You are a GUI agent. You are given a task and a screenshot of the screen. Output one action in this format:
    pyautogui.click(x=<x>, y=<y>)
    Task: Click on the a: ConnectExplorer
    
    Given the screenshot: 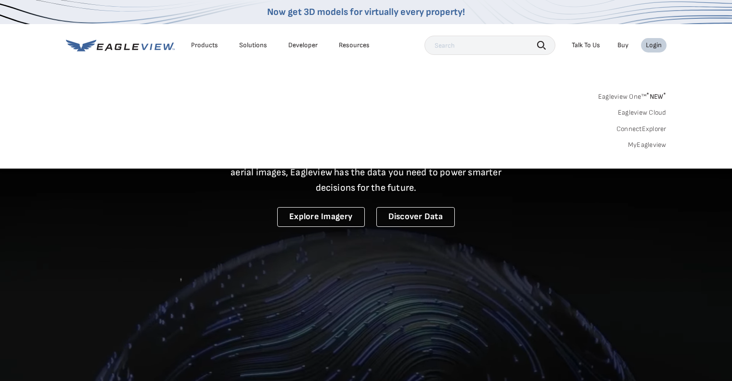 What is the action you would take?
    pyautogui.click(x=642, y=129)
    